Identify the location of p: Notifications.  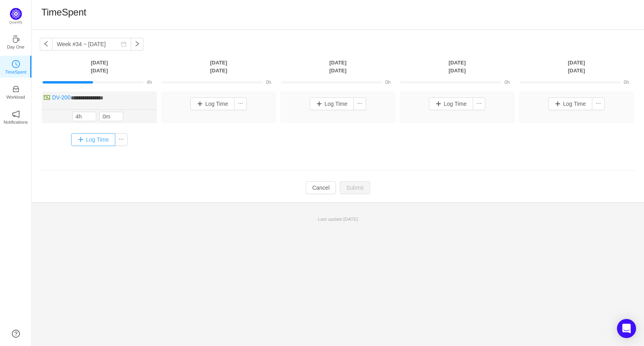
(16, 122).